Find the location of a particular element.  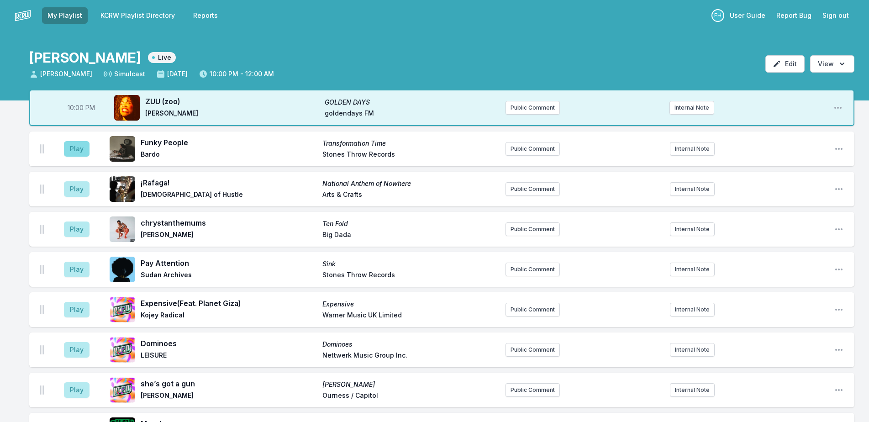

span: Timestamp is located at coordinates (81, 108).